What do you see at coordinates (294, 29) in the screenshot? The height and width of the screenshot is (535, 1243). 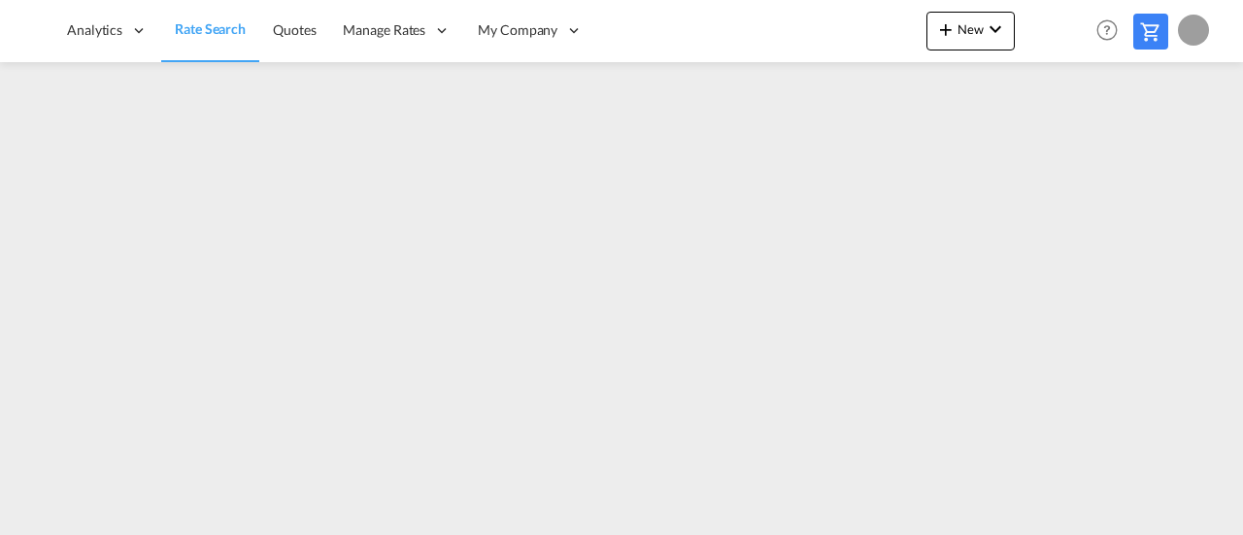 I see `span: Quotes` at bounding box center [294, 29].